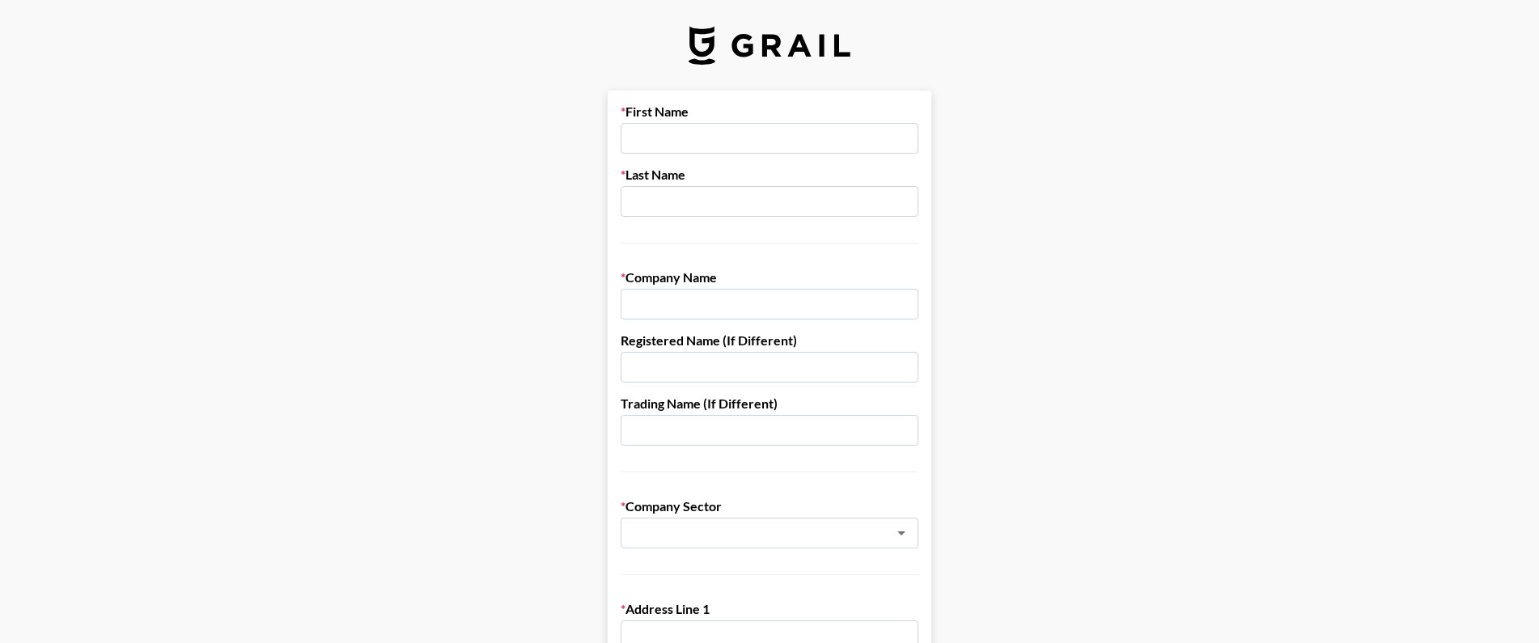 The width and height of the screenshot is (1539, 643). Describe the element at coordinates (901, 533) in the screenshot. I see `button: Open` at that location.